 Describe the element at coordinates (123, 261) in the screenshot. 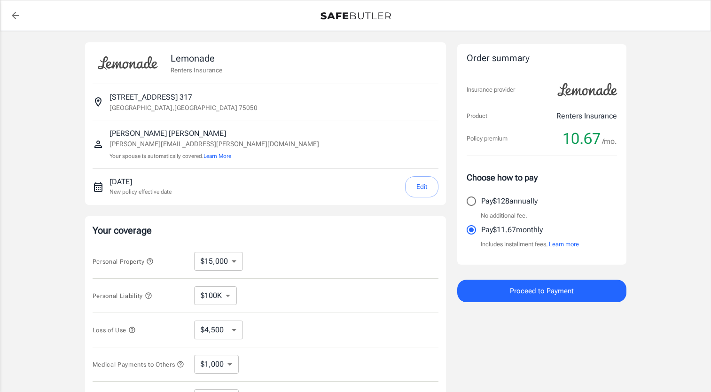

I see `button: Personal Property` at that location.